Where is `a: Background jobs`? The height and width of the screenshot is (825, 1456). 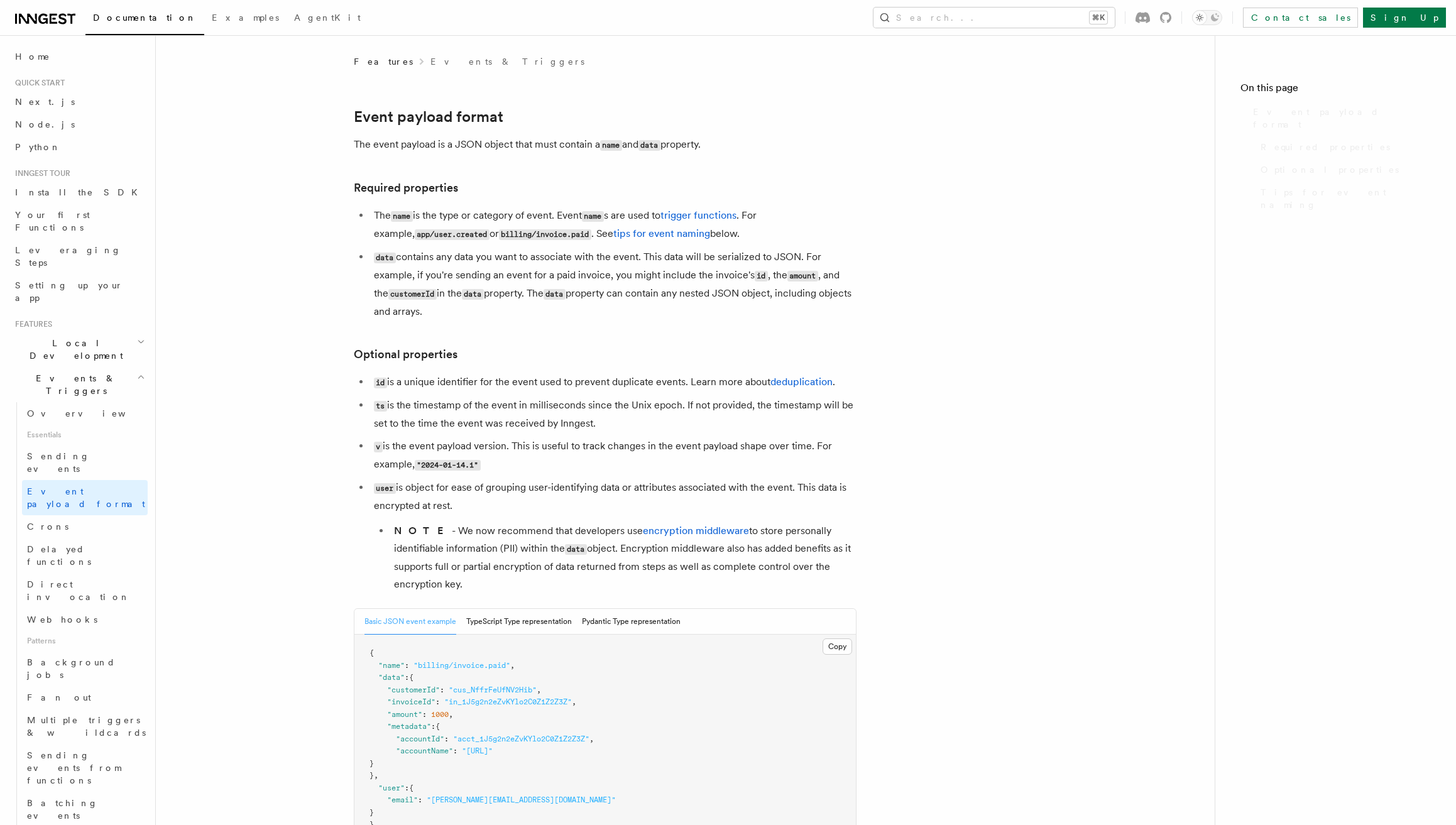
a: Background jobs is located at coordinates (85, 669).